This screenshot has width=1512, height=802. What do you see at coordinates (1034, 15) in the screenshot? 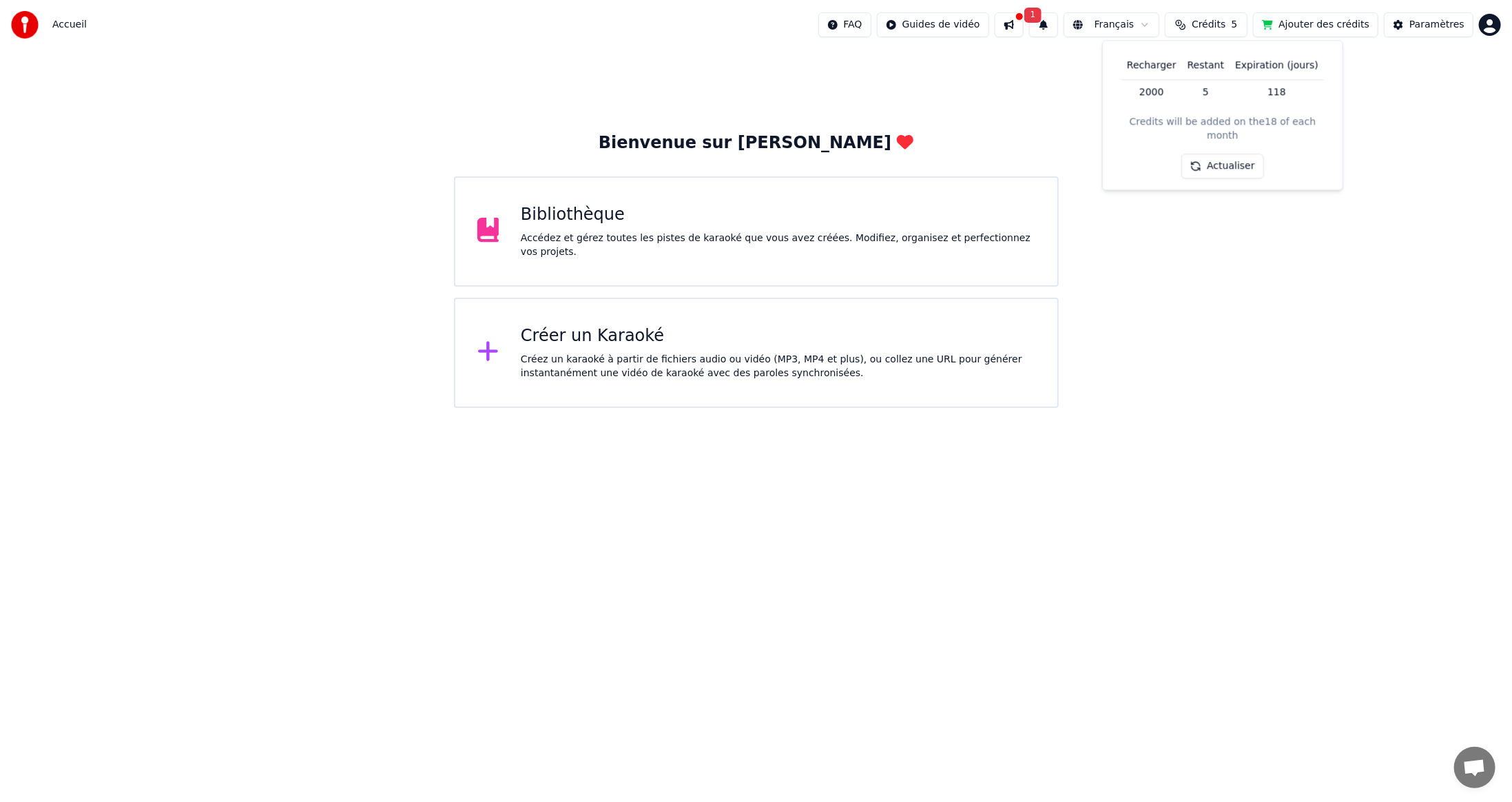
I see `span: 1` at bounding box center [1034, 15].